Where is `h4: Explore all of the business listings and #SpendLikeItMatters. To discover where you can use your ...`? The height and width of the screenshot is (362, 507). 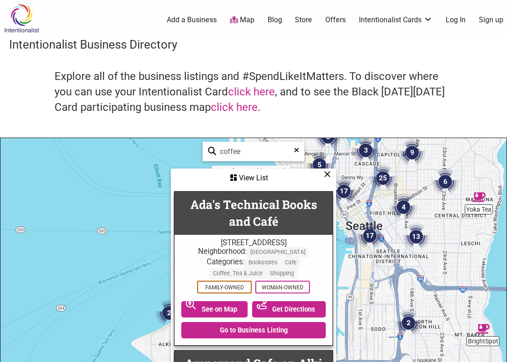
h4: Explore all of the business listings and #SpendLikeItMatters. To discover where you can use your ... is located at coordinates (253, 92).